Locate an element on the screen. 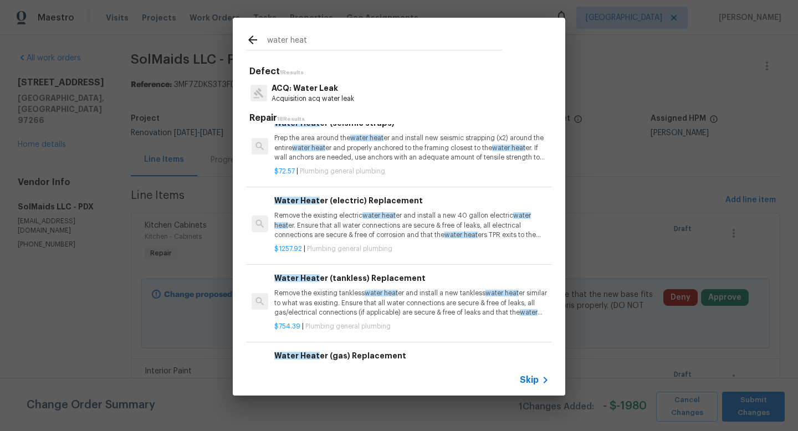 This screenshot has width=798, height=431. h6: er (tankless) Replacement is located at coordinates (412, 278).